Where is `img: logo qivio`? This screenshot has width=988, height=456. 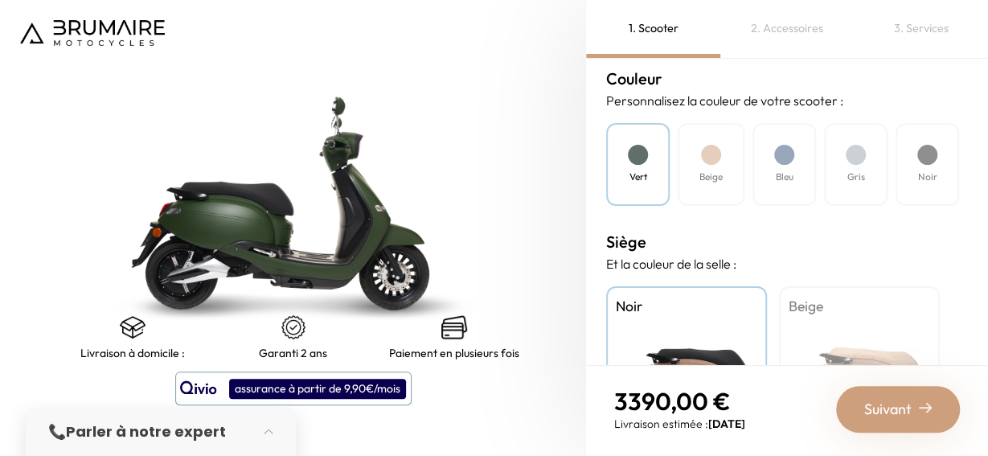
img: logo qivio is located at coordinates (199, 388).